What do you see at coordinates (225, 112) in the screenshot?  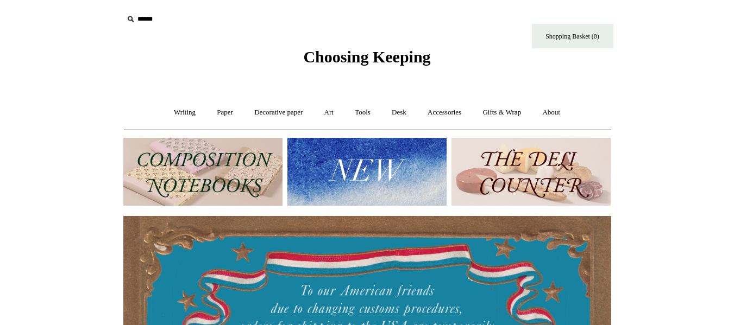 I see `a: Paper` at bounding box center [225, 112].